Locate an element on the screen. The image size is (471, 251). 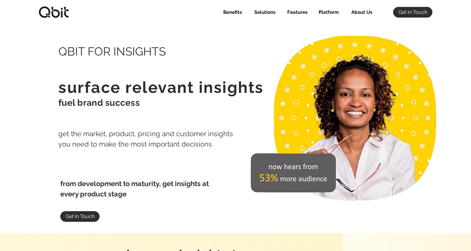
p: Solutions is located at coordinates (265, 12).